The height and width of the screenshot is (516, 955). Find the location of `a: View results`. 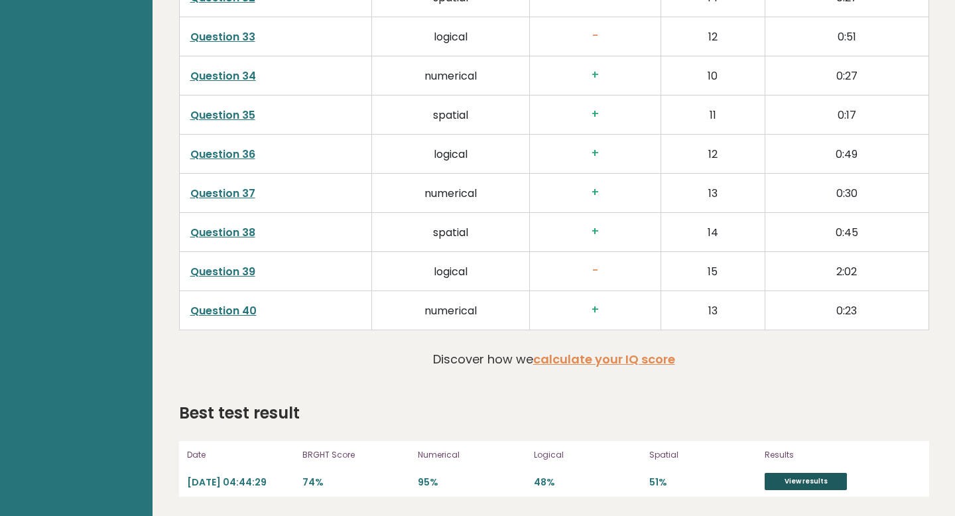

a: View results is located at coordinates (806, 481).